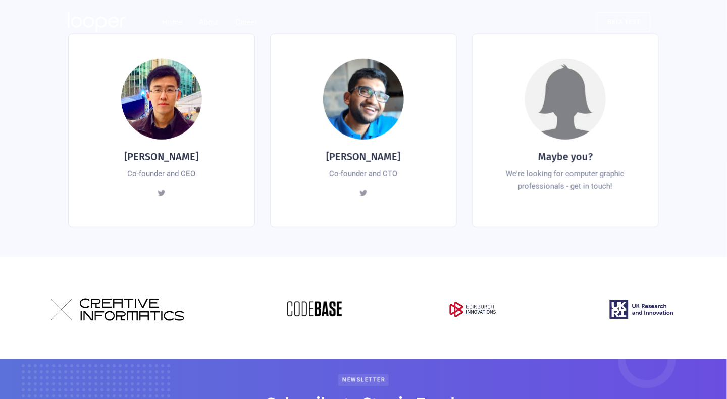 The width and height of the screenshot is (727, 399). Describe the element at coordinates (172, 22) in the screenshot. I see `a: Home` at that location.